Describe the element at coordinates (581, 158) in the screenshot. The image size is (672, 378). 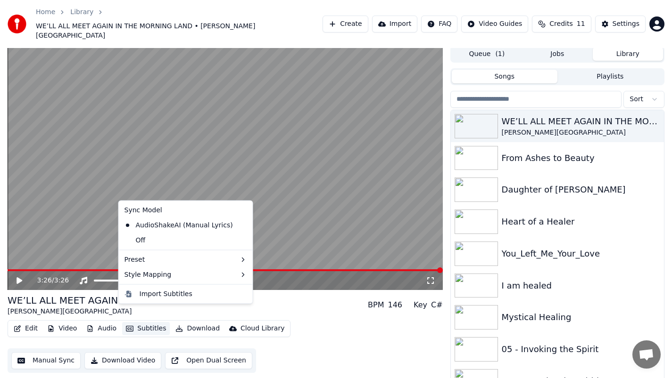
I see `div: From Ashes to Beauty` at that location.